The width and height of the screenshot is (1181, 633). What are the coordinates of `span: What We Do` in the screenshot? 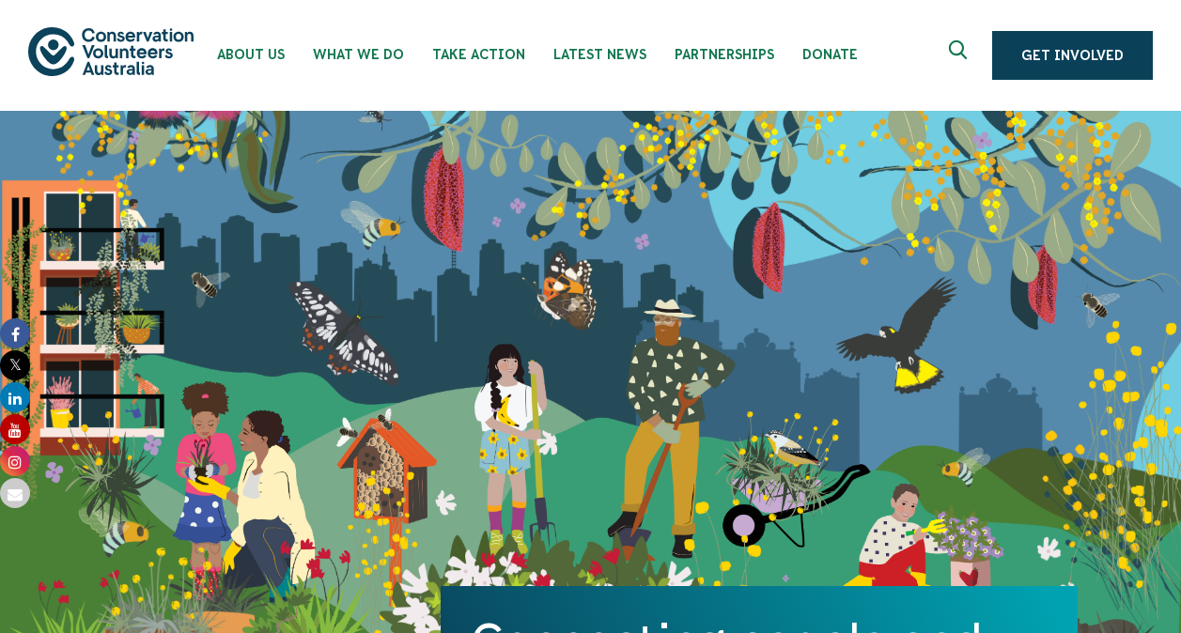 It's located at (358, 55).